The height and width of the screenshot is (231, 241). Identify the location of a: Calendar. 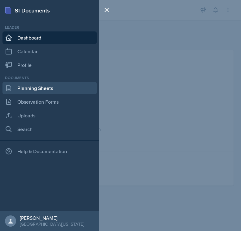
(50, 51).